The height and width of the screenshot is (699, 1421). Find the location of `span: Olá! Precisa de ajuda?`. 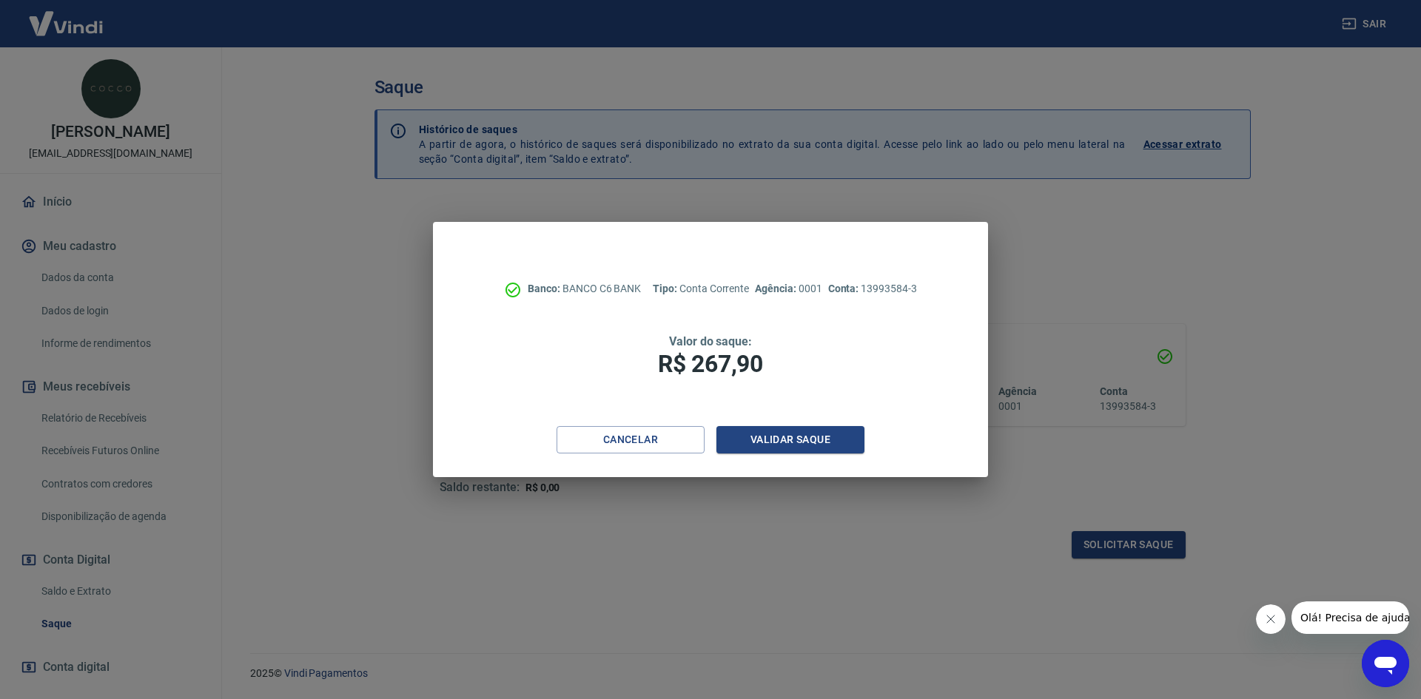

span: Olá! Precisa de ajuda? is located at coordinates (67, 16).